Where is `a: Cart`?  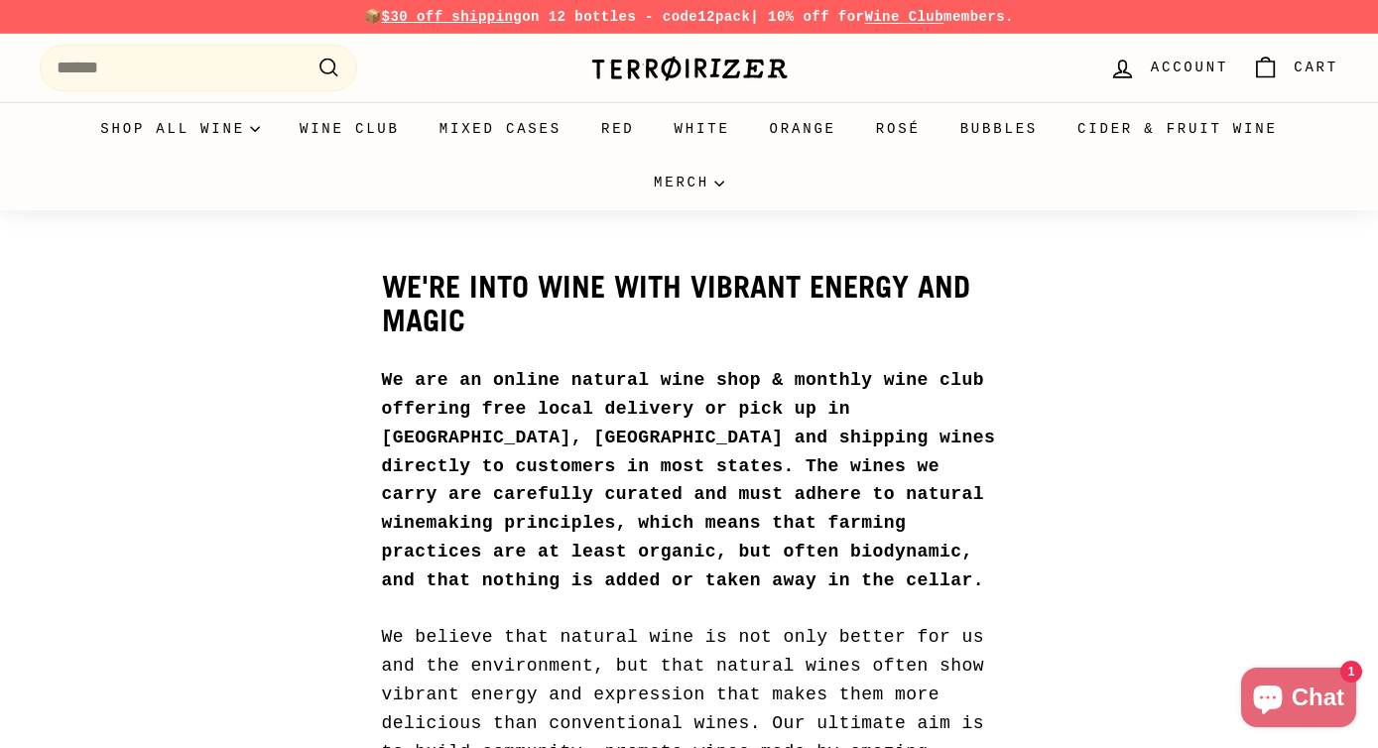 a: Cart is located at coordinates (1294, 67).